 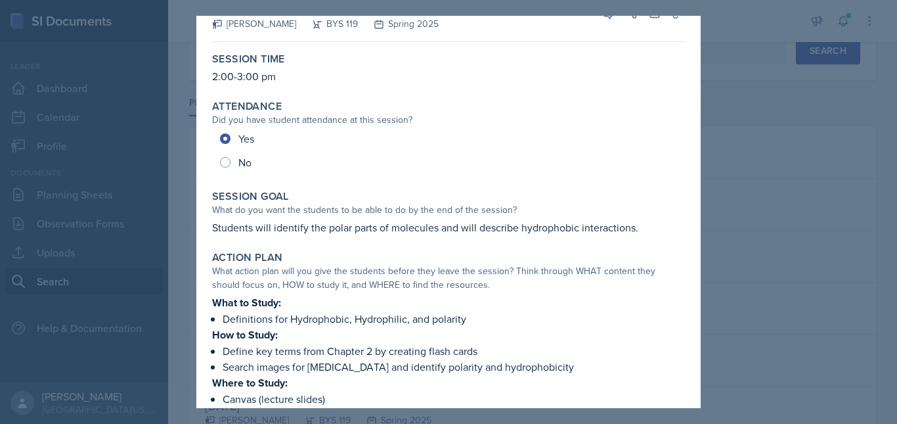 I want to click on strong: What to Study:, so click(x=246, y=302).